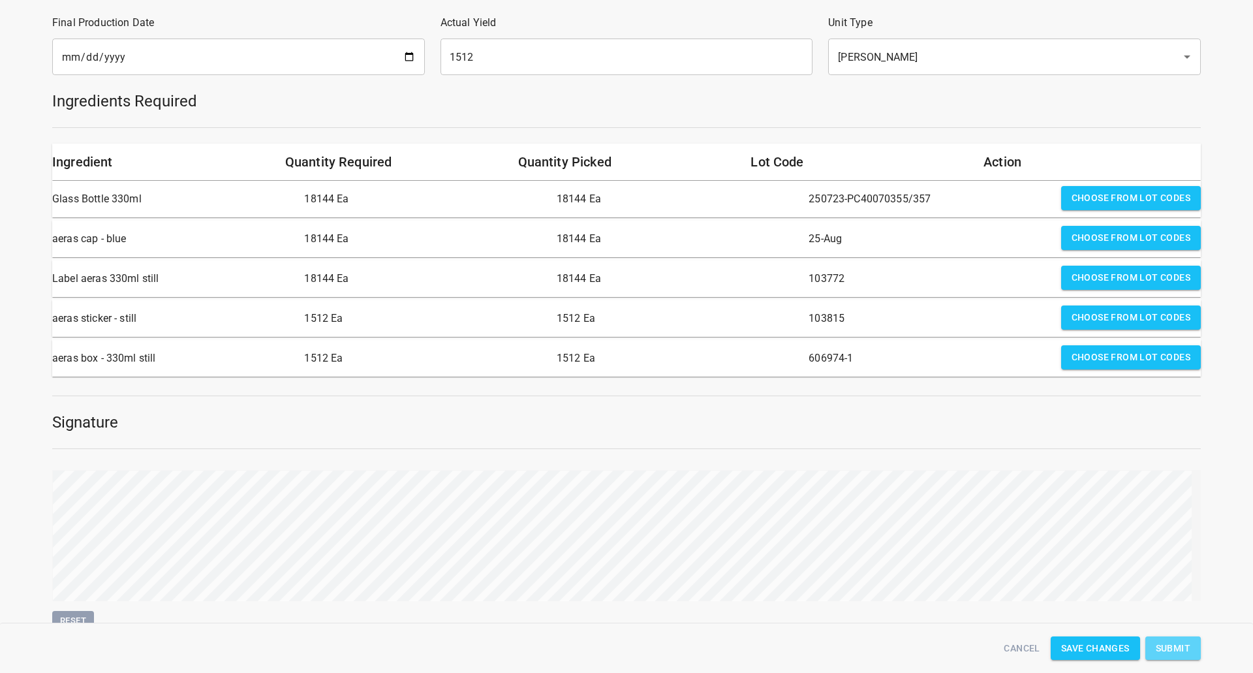 This screenshot has width=1253, height=673. I want to click on p: Unit Type, so click(1014, 23).